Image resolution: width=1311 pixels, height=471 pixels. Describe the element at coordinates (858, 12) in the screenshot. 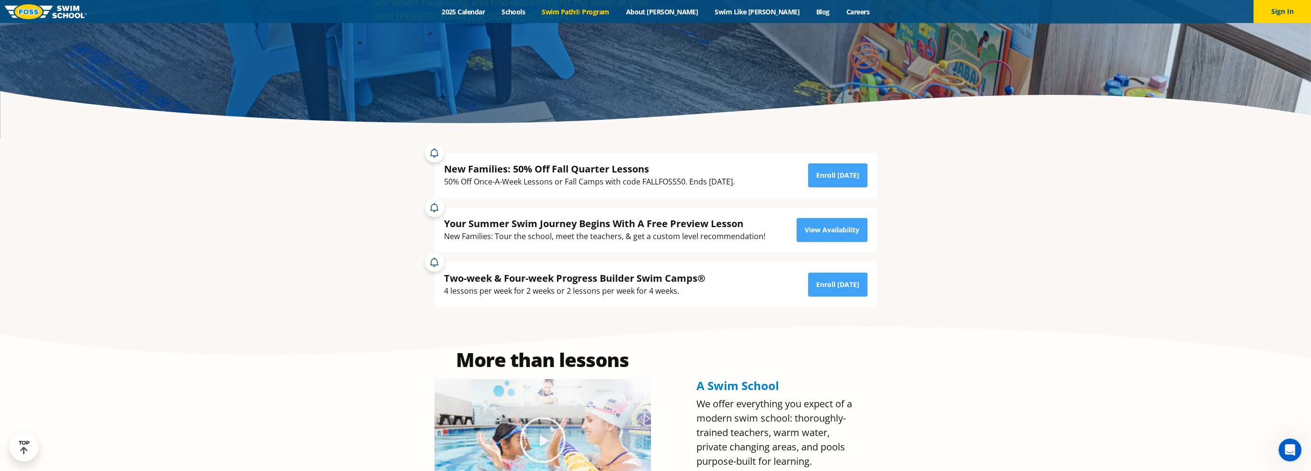

I see `a: Careers` at that location.